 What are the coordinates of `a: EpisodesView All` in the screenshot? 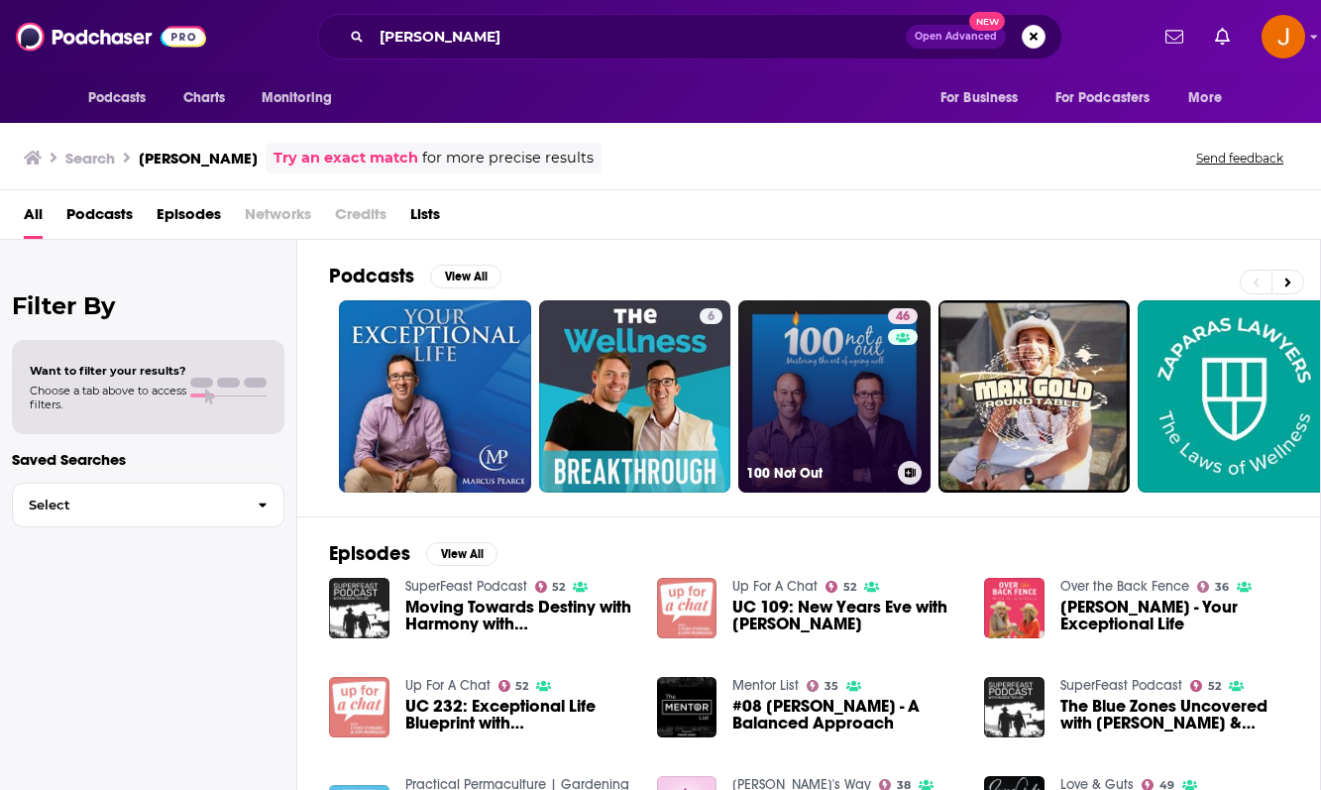 It's located at (413, 553).